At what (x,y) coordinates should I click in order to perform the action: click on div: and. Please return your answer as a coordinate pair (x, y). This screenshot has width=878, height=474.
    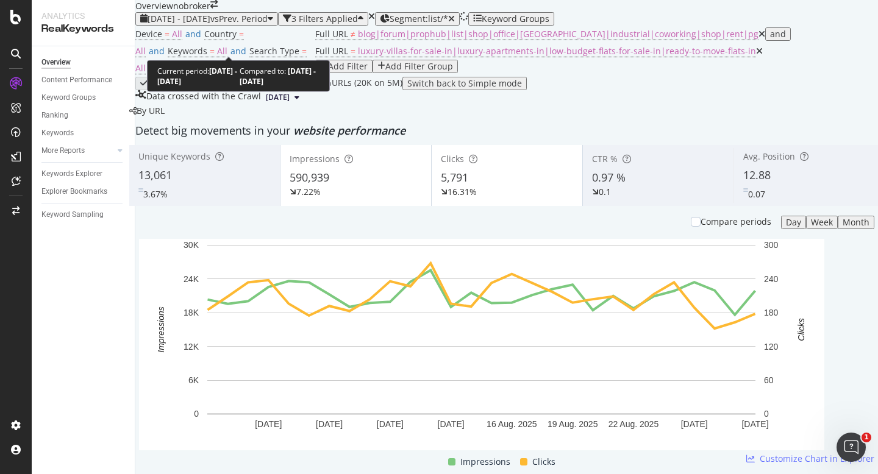
    Looking at the image, I should click on (778, 34).